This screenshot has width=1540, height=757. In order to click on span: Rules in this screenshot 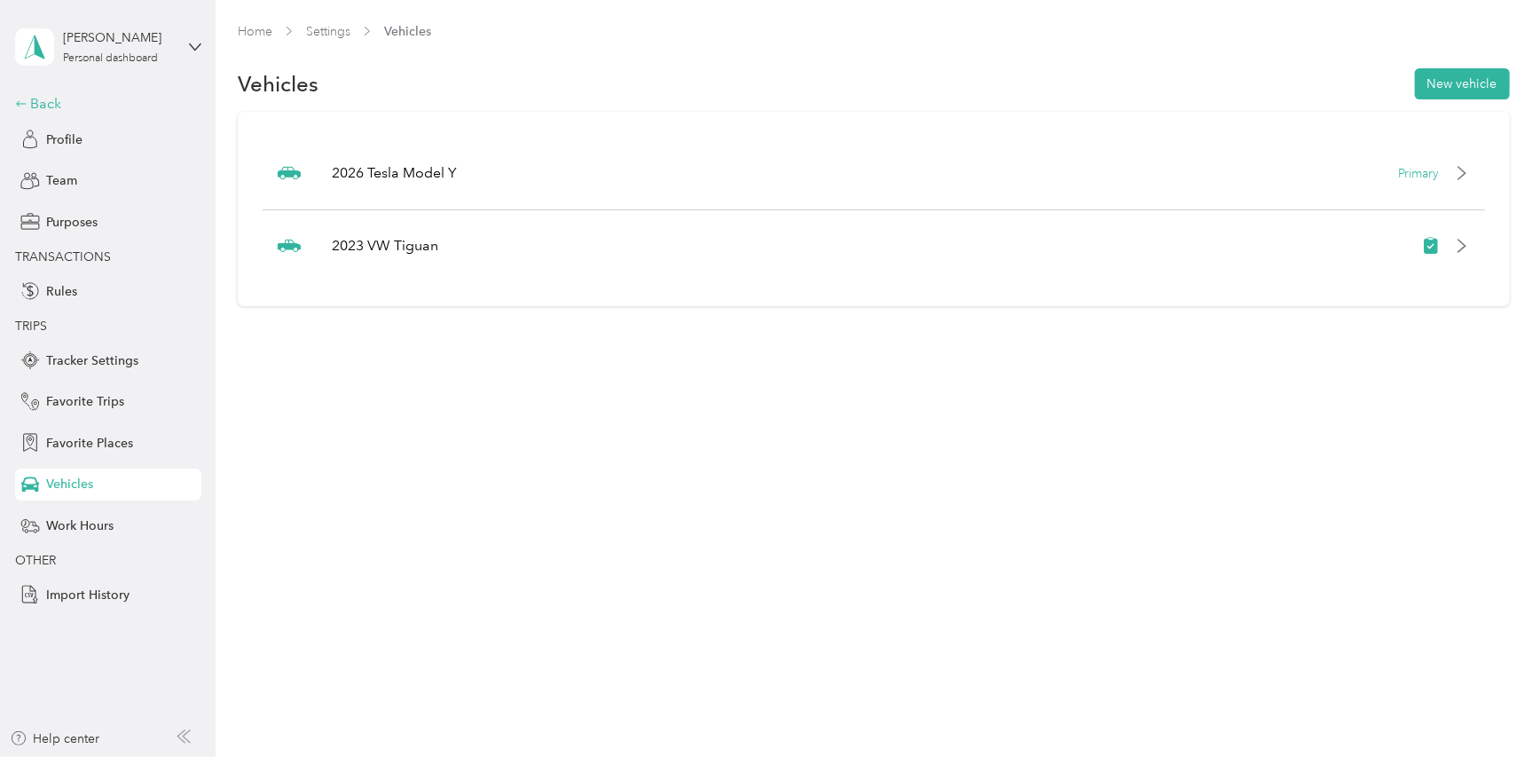, I will do `click(61, 291)`.